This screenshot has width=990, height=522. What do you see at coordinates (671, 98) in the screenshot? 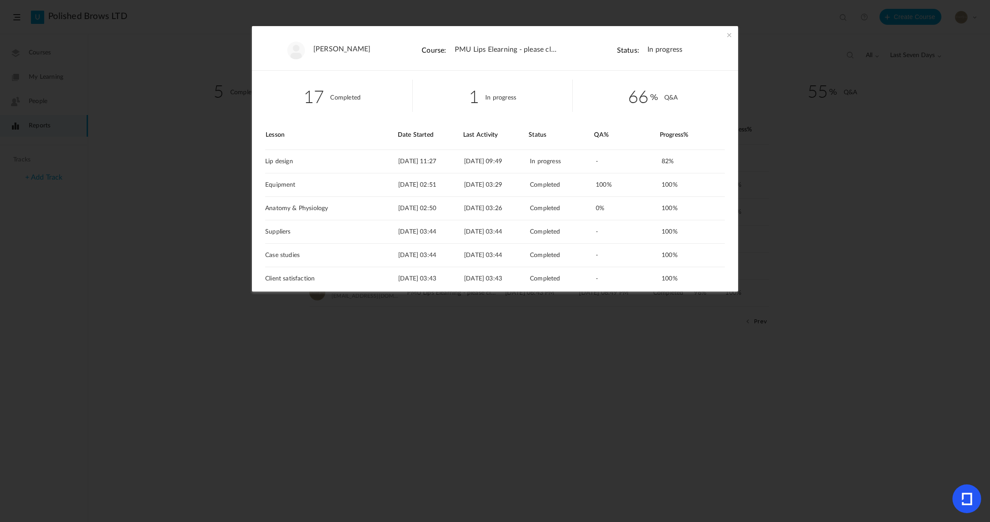
I see `cite: Q&A` at bounding box center [671, 98].